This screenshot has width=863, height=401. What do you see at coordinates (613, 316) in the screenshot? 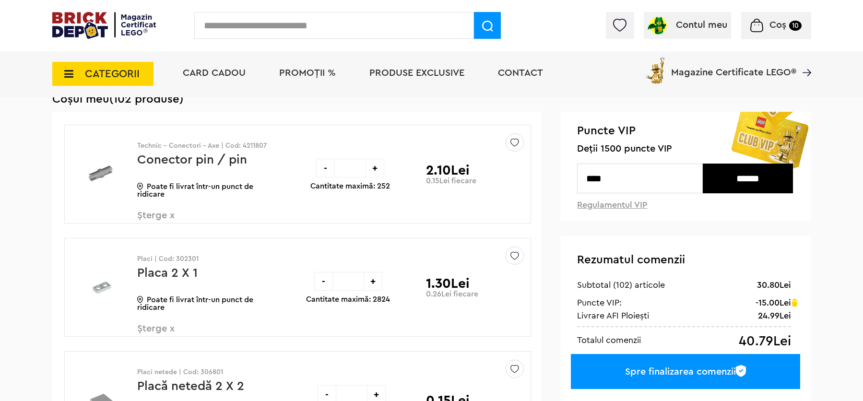
I see `div: Livrare AFI Ploiești` at bounding box center [613, 316].